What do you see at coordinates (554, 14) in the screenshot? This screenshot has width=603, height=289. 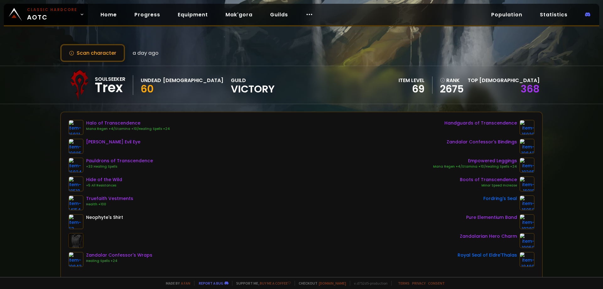 I see `a: Statistics` at bounding box center [554, 14].